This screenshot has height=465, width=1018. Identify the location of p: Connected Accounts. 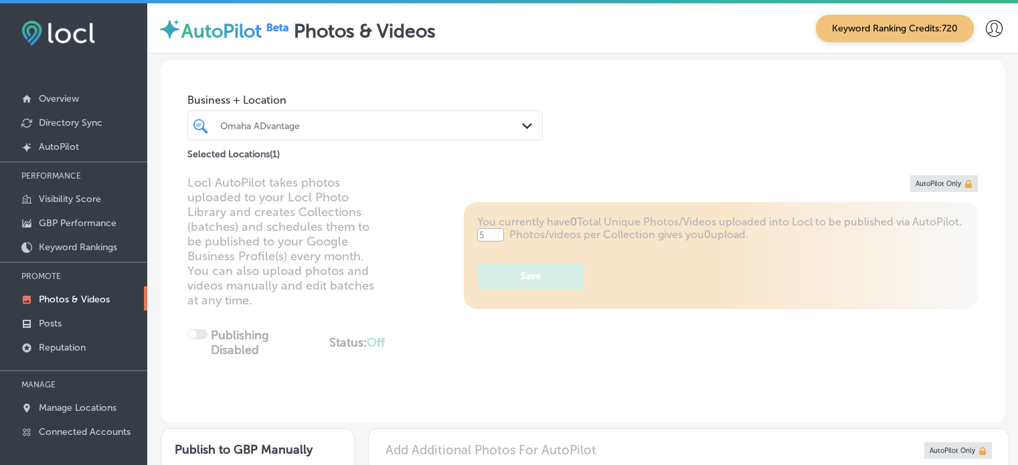
(84, 432).